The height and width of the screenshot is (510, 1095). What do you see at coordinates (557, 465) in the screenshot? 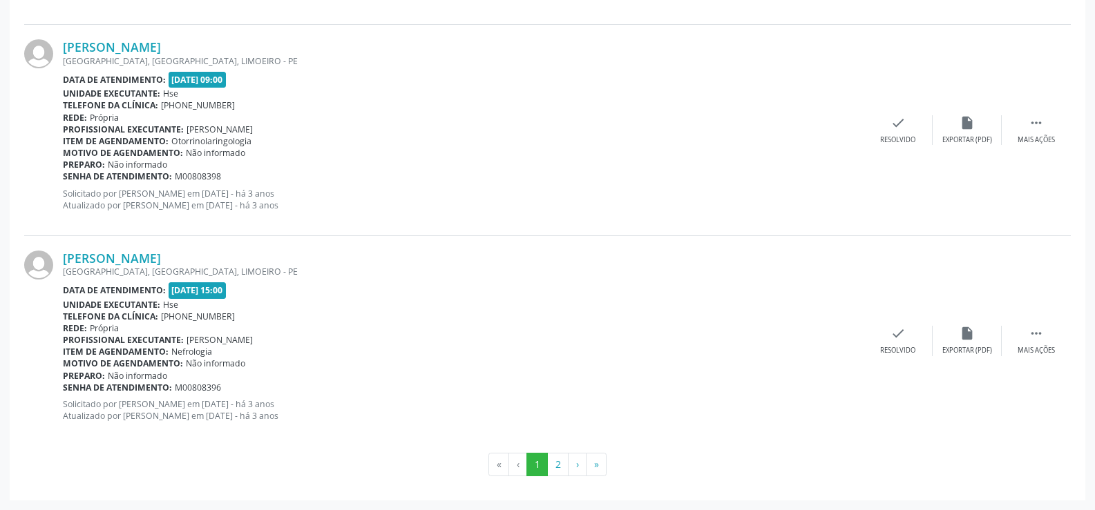
I see `button: Go to page 2` at bounding box center [557, 465].